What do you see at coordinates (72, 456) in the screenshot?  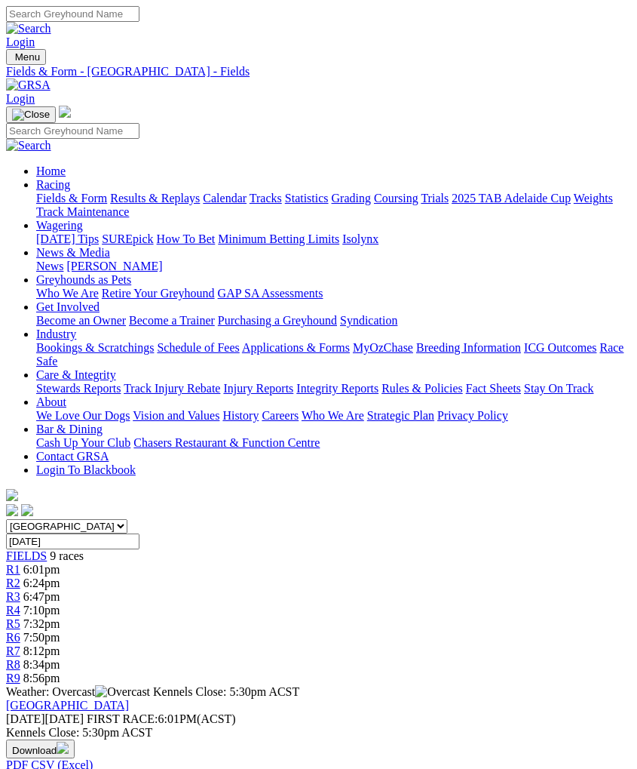 I see `a: Contact GRSA` at bounding box center [72, 456].